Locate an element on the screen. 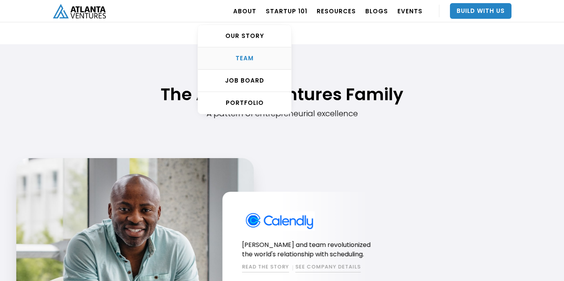 The width and height of the screenshot is (564, 281). a: OUR STORY is located at coordinates (244, 36).